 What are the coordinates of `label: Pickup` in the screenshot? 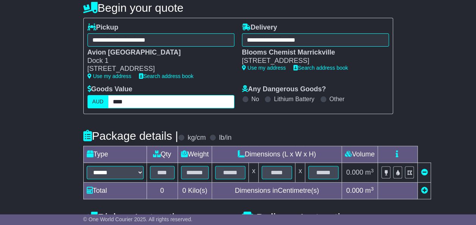 It's located at (103, 28).